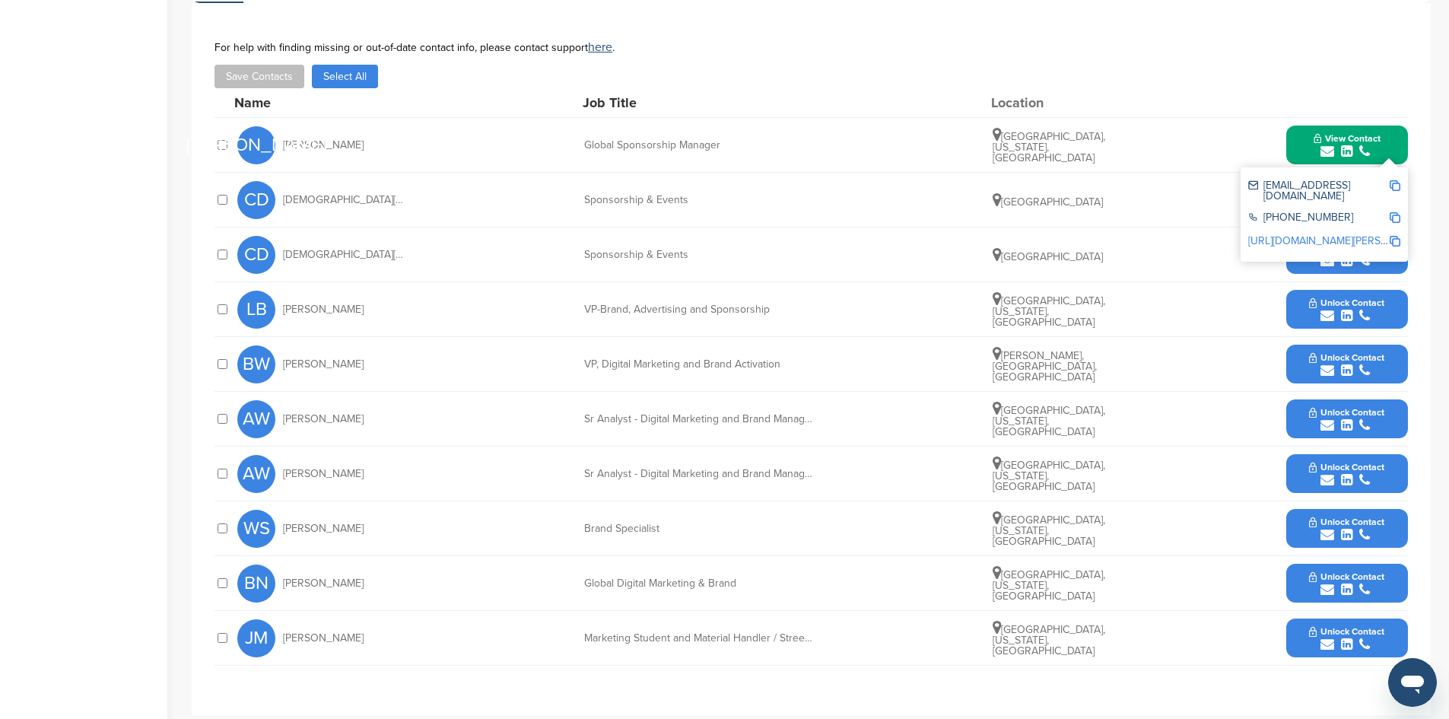  What do you see at coordinates (1347, 138) in the screenshot?
I see `span: View Contact` at bounding box center [1347, 138].